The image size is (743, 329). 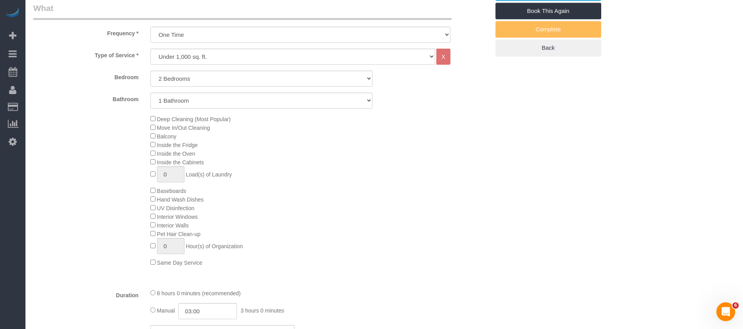 I want to click on span: 8 hours 0 minutes (recommended), so click(x=199, y=293).